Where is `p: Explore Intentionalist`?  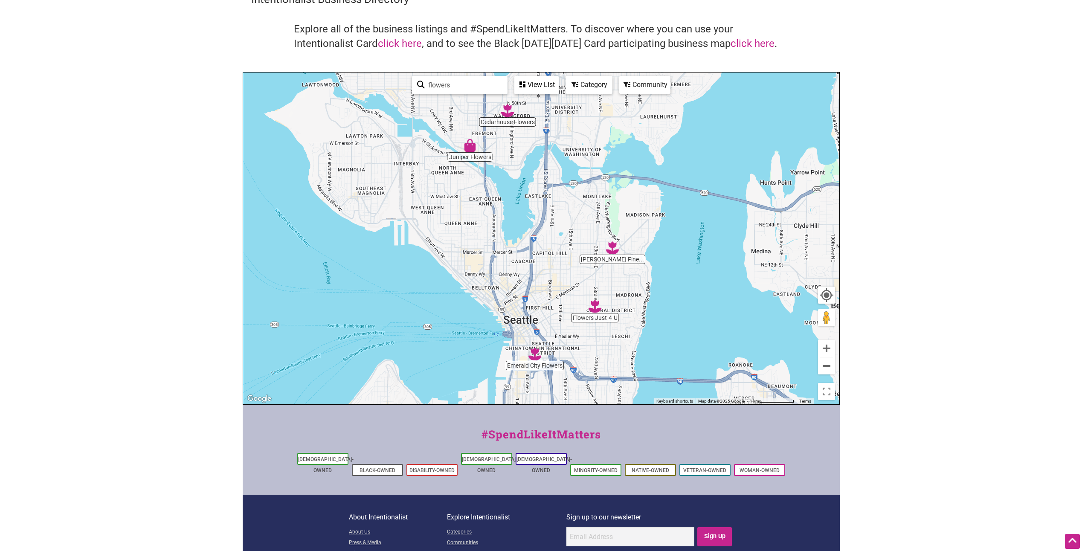 p: Explore Intentionalist is located at coordinates (507, 518).